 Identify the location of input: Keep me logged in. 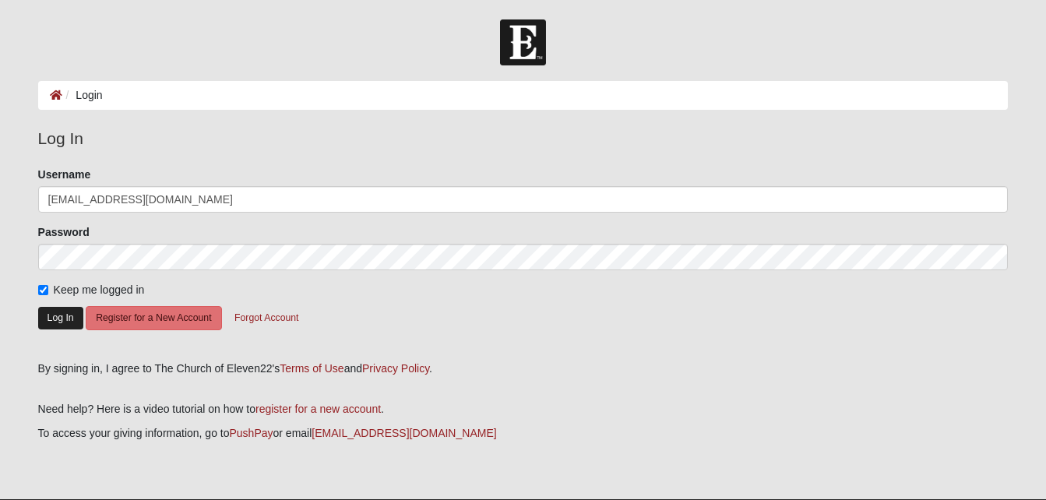
(43, 290).